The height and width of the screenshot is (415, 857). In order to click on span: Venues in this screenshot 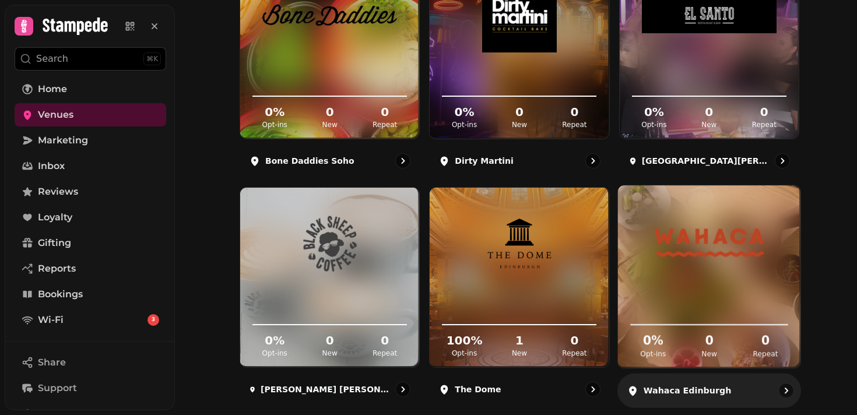, I will do `click(55, 115)`.